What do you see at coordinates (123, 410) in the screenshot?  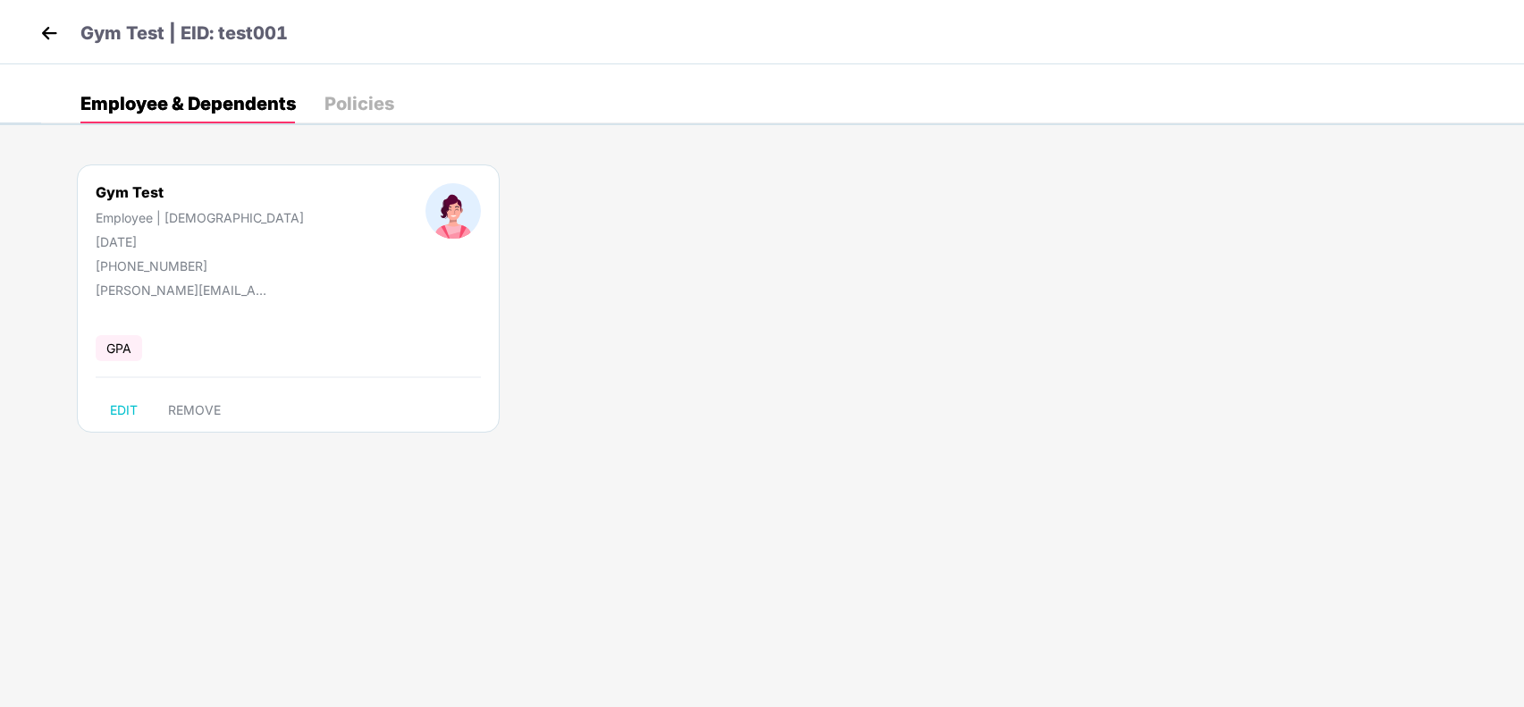 I see `button: EDIT` at bounding box center [123, 410].